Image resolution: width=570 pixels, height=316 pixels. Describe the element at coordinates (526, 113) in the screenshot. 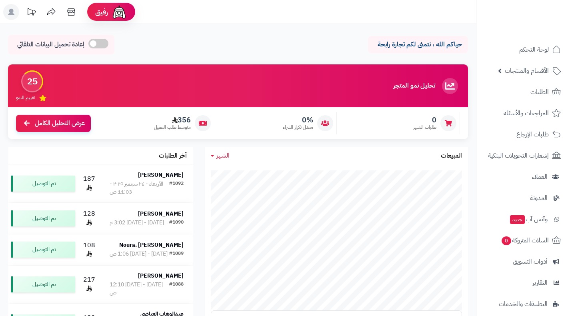

I see `span: المراجعات والأسئلة` at that location.